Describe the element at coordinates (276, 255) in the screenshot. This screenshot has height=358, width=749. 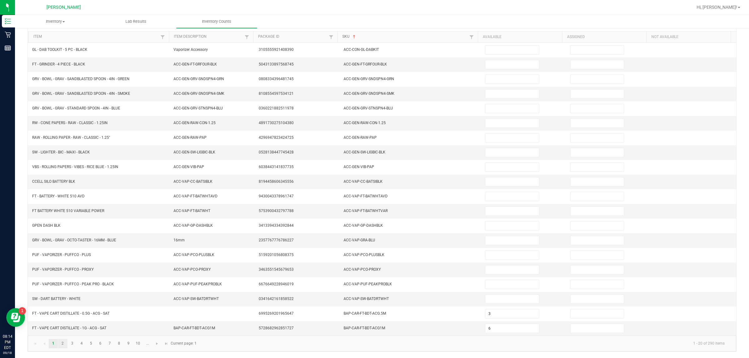
I see `span: 5159201056808375` at that location.